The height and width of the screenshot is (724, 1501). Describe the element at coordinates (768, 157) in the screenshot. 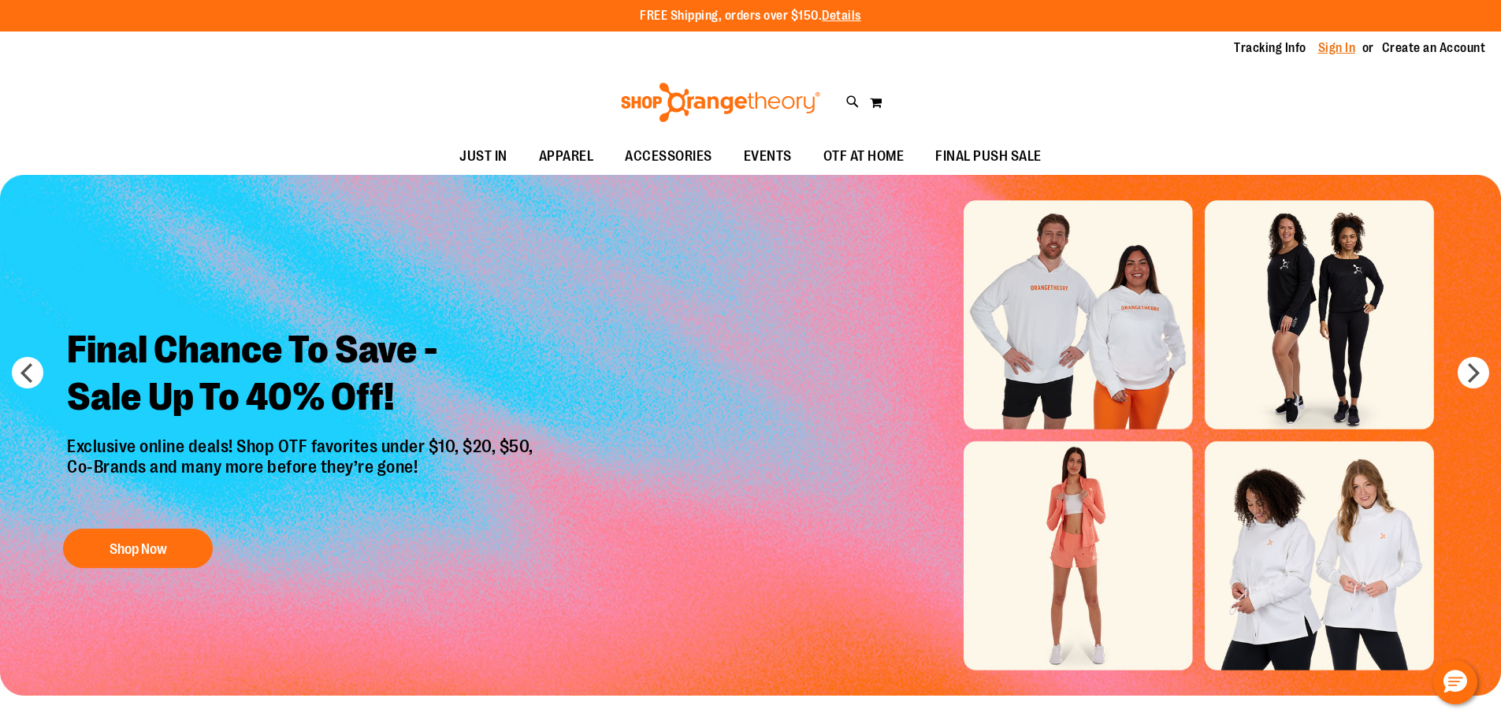

I see `a: EVENTS` at that location.